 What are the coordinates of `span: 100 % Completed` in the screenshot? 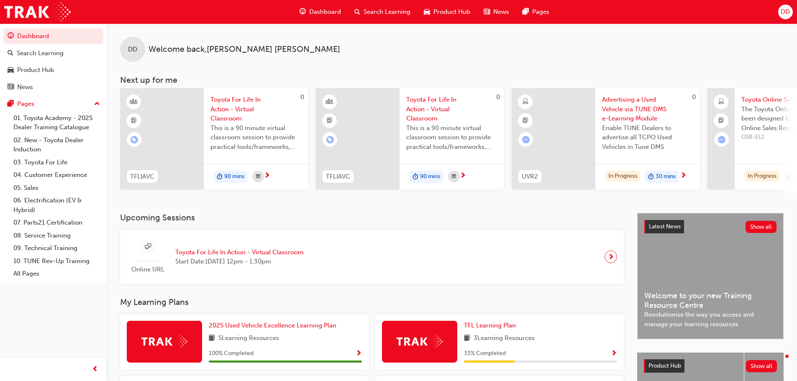 It's located at (231, 354).